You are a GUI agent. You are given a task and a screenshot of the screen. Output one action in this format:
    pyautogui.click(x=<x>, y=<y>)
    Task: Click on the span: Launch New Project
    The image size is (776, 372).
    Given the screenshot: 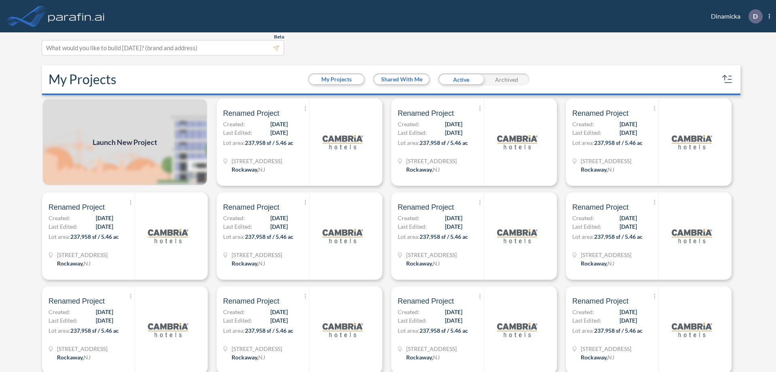 What is the action you would take?
    pyautogui.click(x=125, y=142)
    